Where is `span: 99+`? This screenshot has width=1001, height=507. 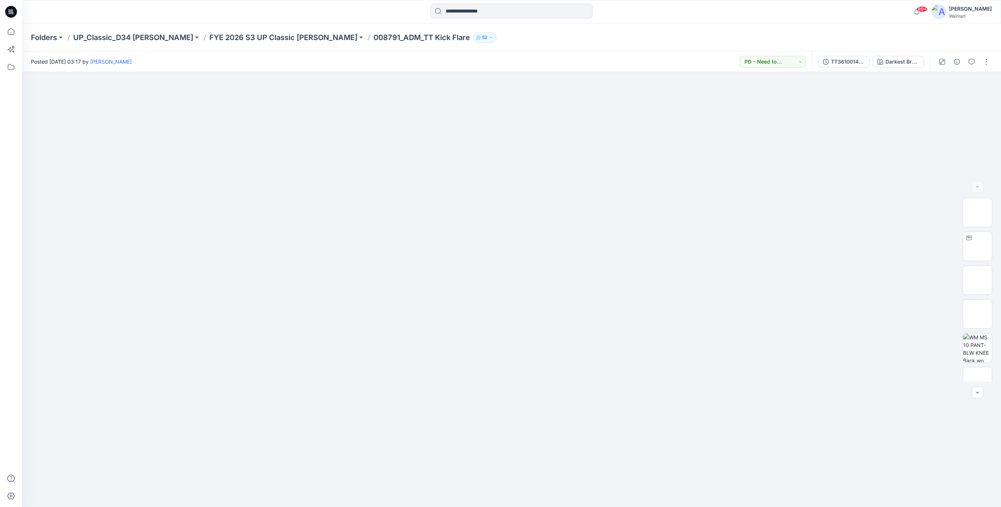 span: 99+ is located at coordinates (922, 9).